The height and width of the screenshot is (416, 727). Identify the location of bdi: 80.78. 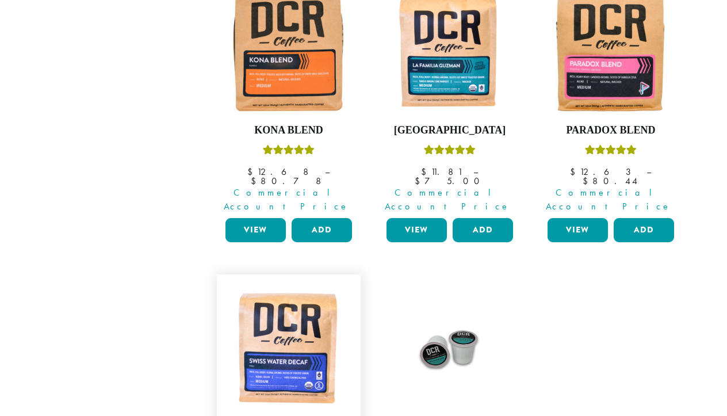
(289, 181).